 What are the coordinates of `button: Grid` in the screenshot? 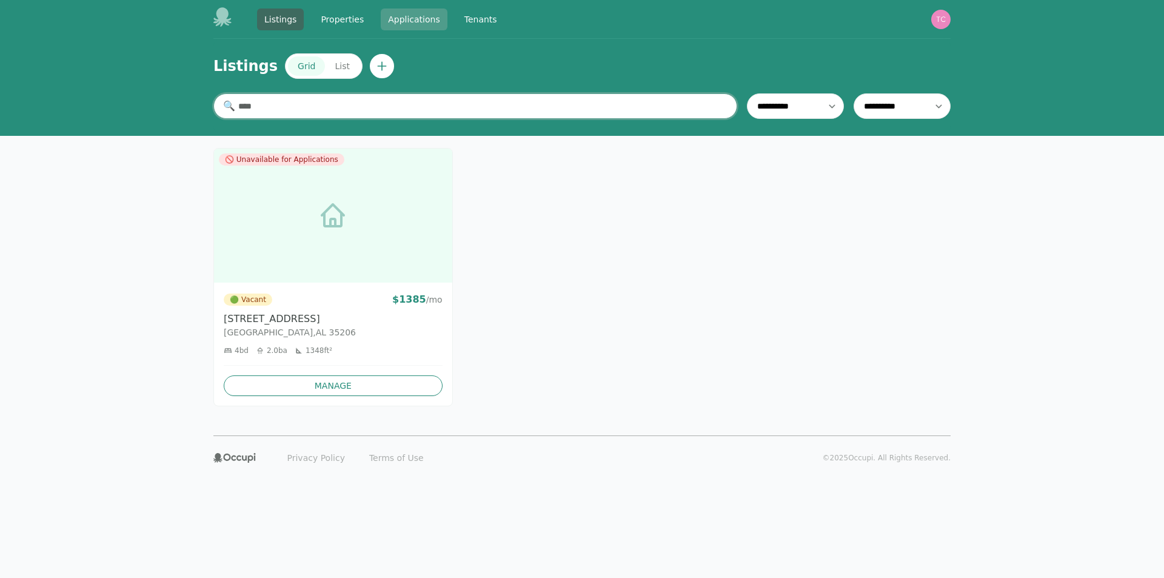 It's located at (306, 66).